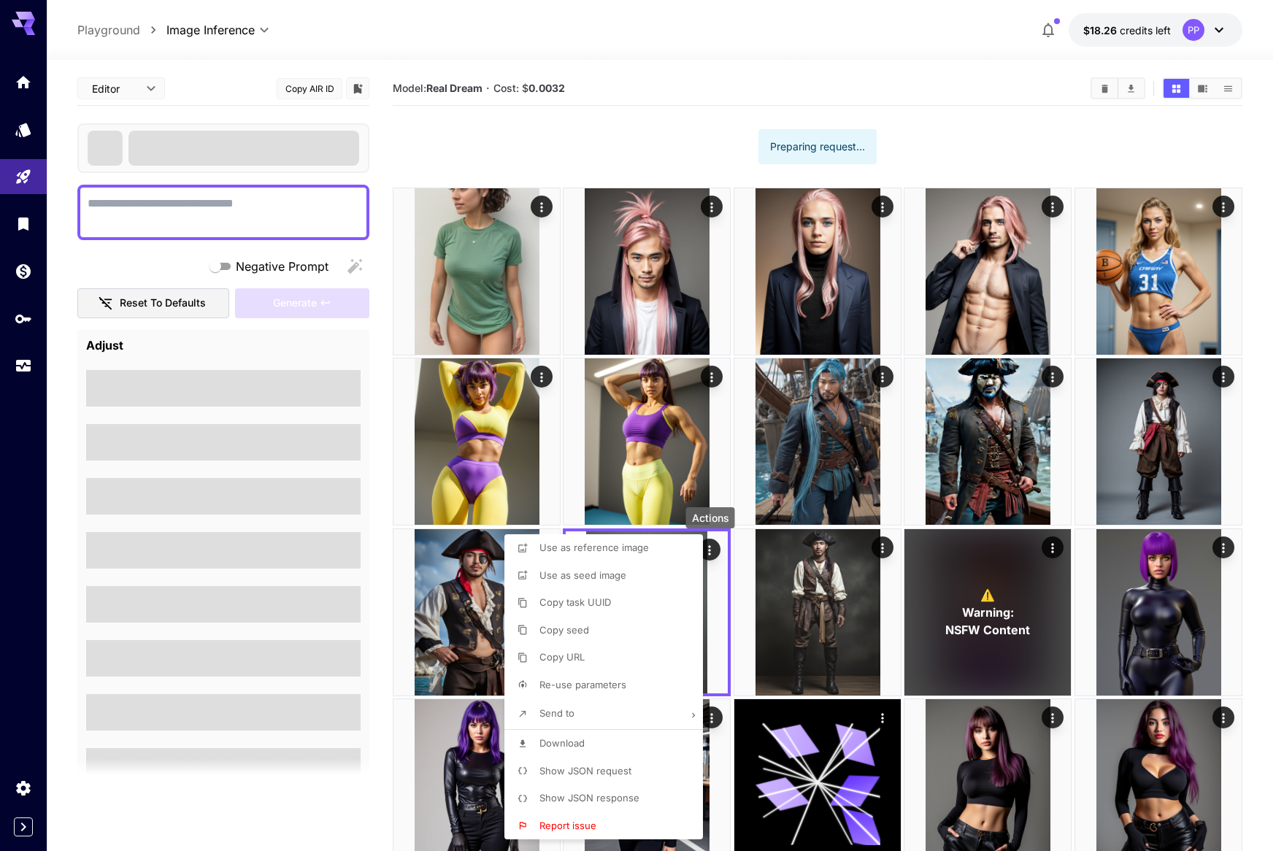  What do you see at coordinates (562, 657) in the screenshot?
I see `span: Copy URL` at bounding box center [562, 657].